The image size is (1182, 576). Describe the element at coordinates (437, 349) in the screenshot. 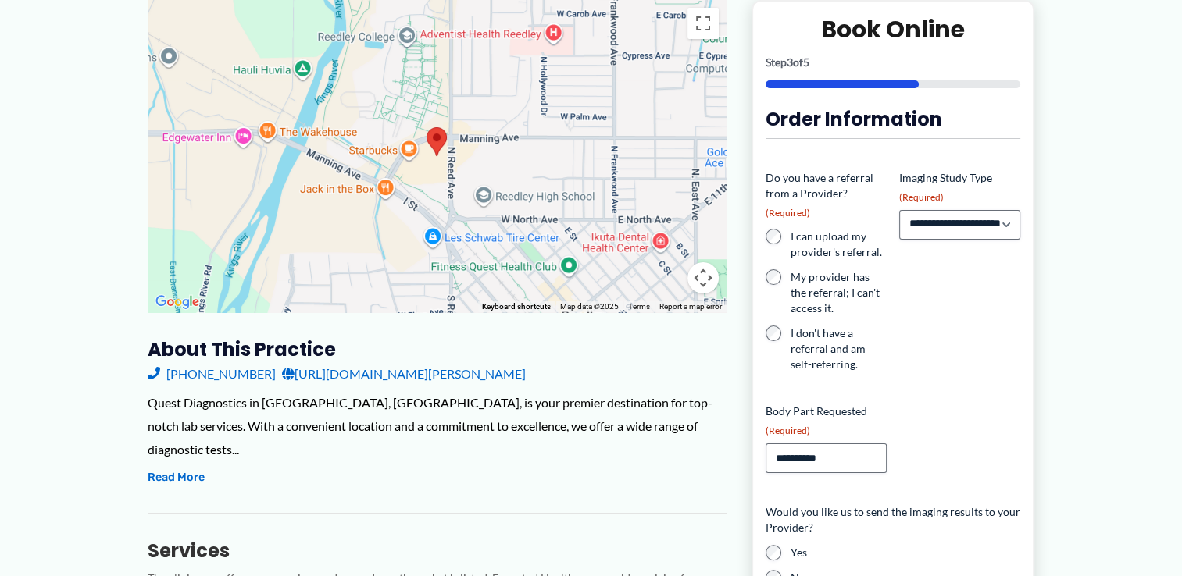

I see `h3: About this practice` at that location.